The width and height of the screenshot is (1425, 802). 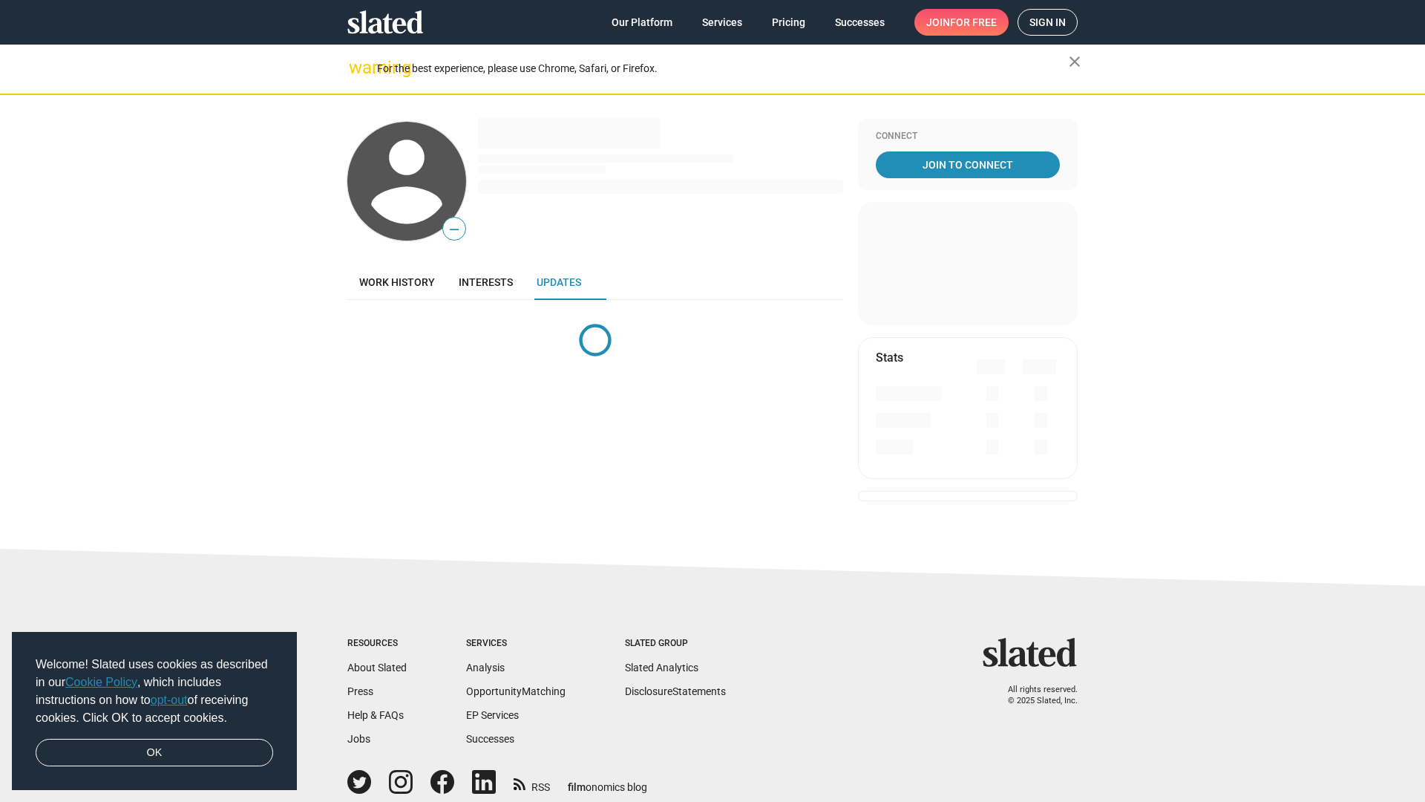 I want to click on span: Join To Connect, so click(x=968, y=165).